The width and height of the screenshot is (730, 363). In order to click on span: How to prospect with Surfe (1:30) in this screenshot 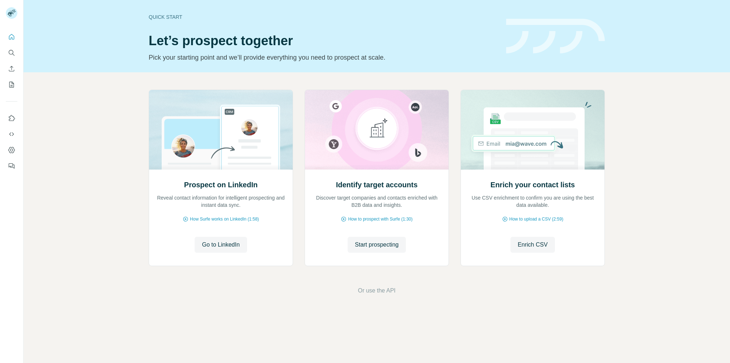, I will do `click(380, 219)`.